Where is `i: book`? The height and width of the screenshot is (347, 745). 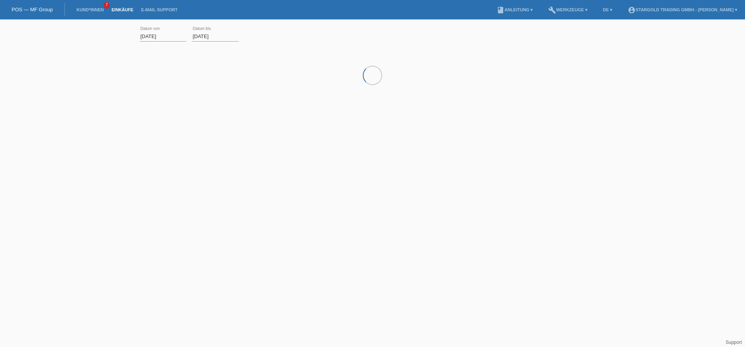
i: book is located at coordinates (501, 10).